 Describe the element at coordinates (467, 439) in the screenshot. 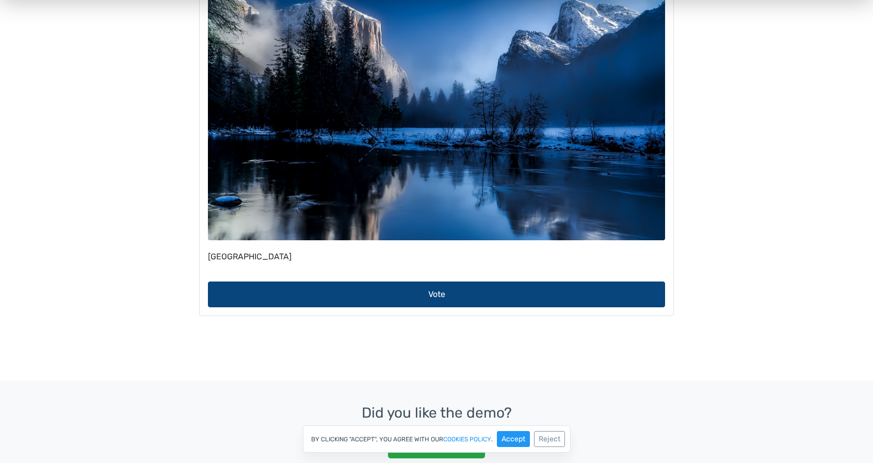

I see `a: cookies policy` at that location.